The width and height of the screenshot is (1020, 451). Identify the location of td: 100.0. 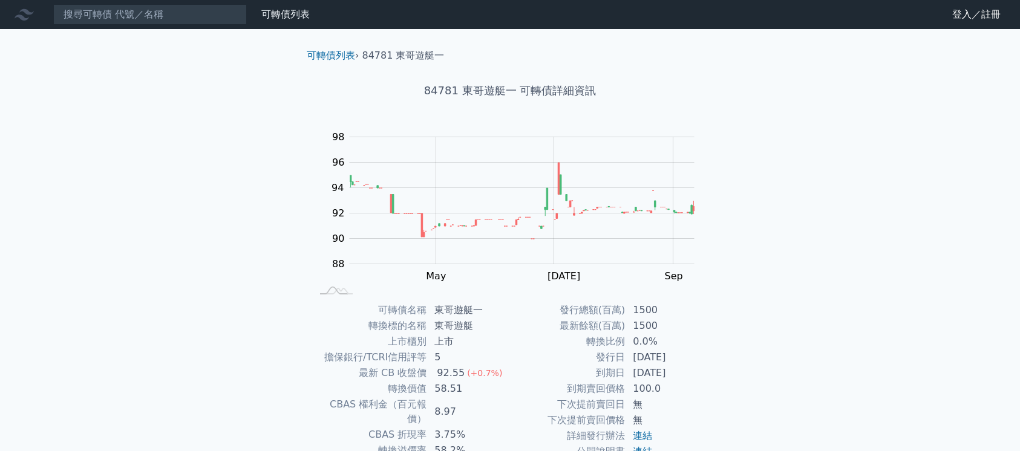
(666, 389).